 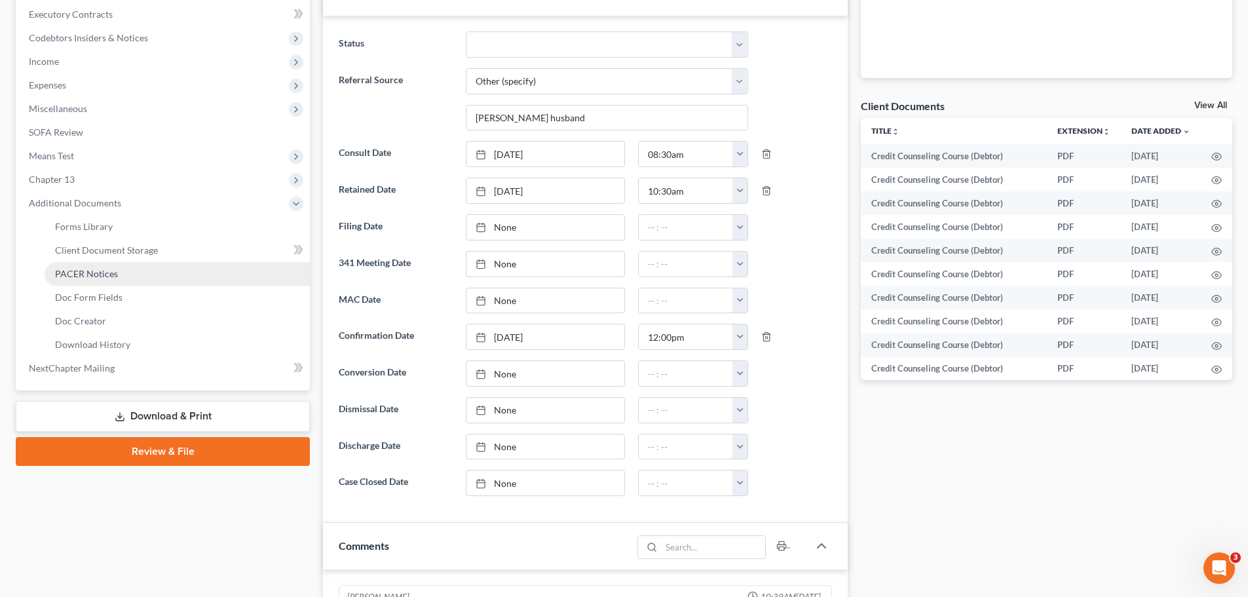 I want to click on a: Titleunfold_more, so click(x=885, y=130).